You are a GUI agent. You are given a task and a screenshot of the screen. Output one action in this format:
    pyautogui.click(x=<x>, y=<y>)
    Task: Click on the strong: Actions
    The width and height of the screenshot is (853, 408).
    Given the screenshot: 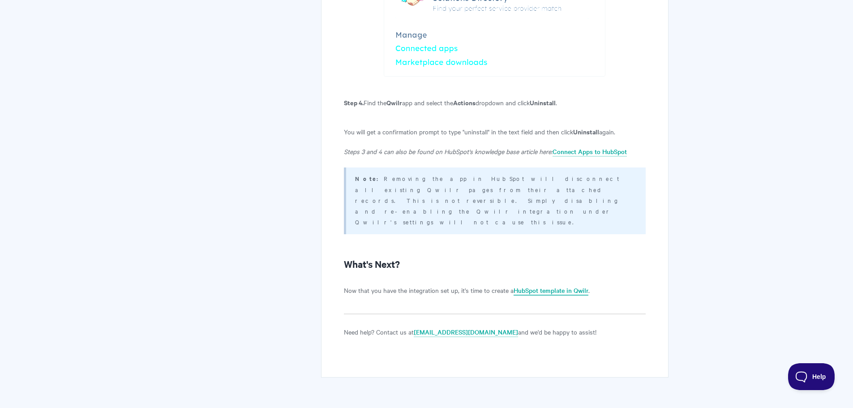 What is the action you would take?
    pyautogui.click(x=464, y=102)
    